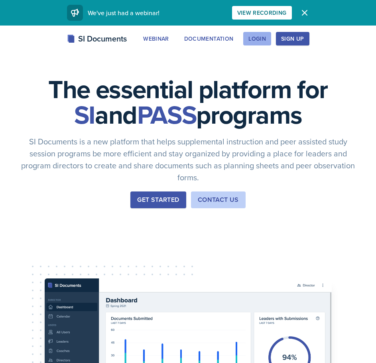 The image size is (376, 363). I want to click on button: Sign Up, so click(292, 39).